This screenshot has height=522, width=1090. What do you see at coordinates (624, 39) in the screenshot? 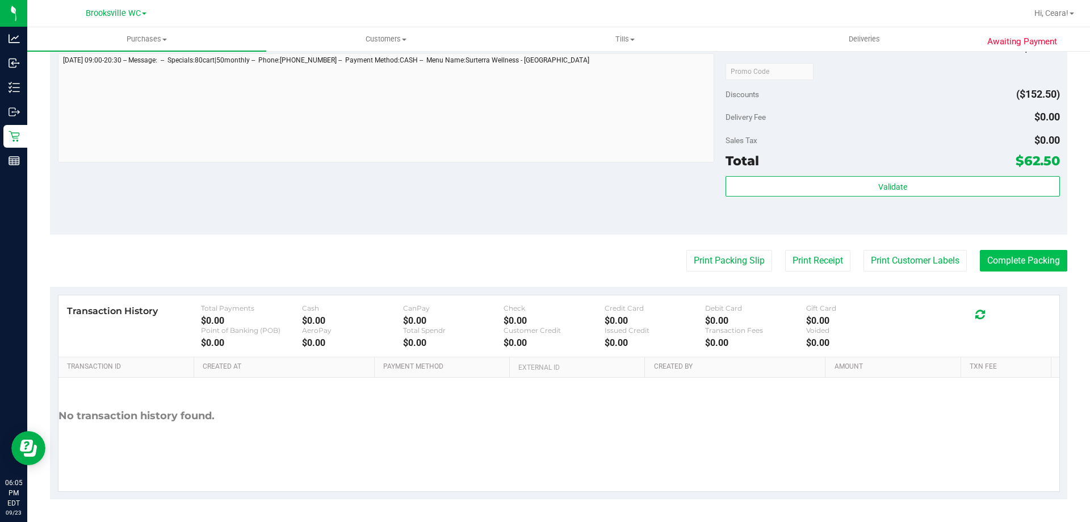
I see `a: Tills` at bounding box center [624, 39].